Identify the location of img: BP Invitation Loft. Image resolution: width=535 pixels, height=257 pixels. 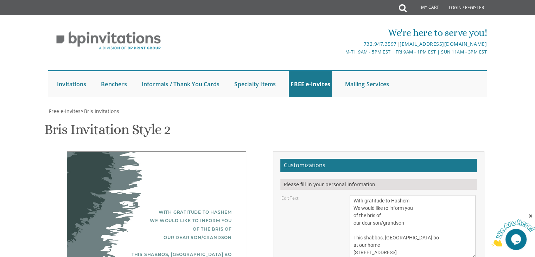
(108, 40).